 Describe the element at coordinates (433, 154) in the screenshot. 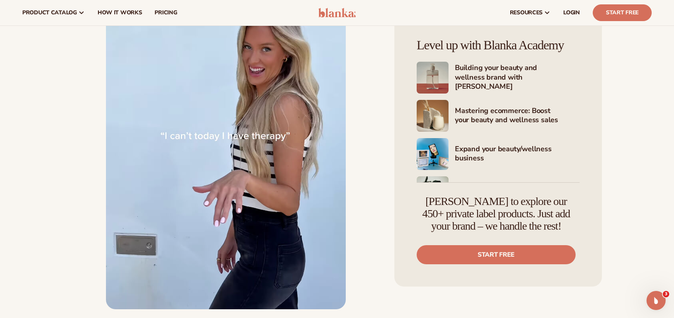

I see `img: Shopify Image 5` at that location.